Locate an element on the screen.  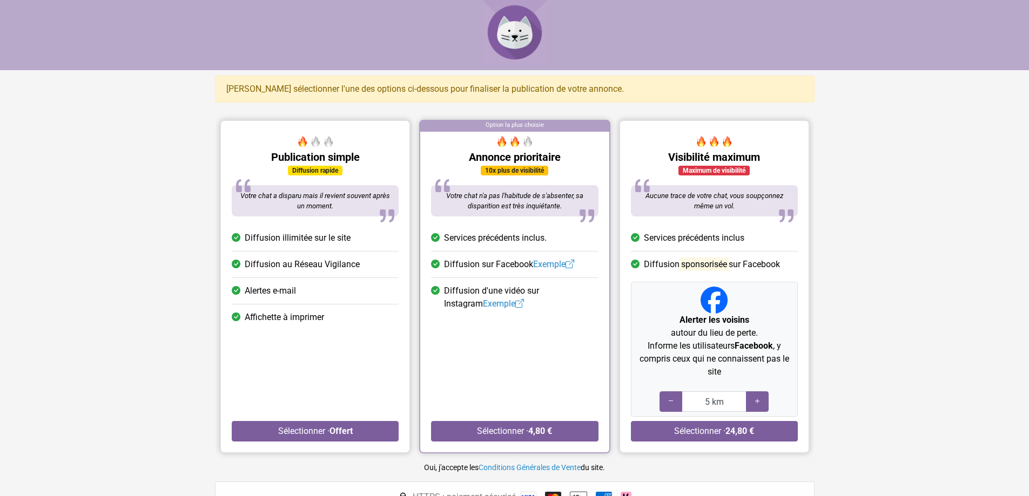
div: Maximum de visibilité is located at coordinates (714, 171).